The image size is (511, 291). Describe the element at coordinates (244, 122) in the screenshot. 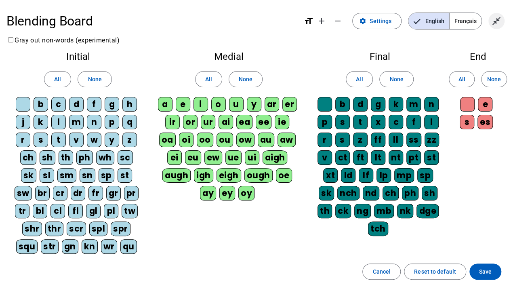

I see `div: ea` at that location.